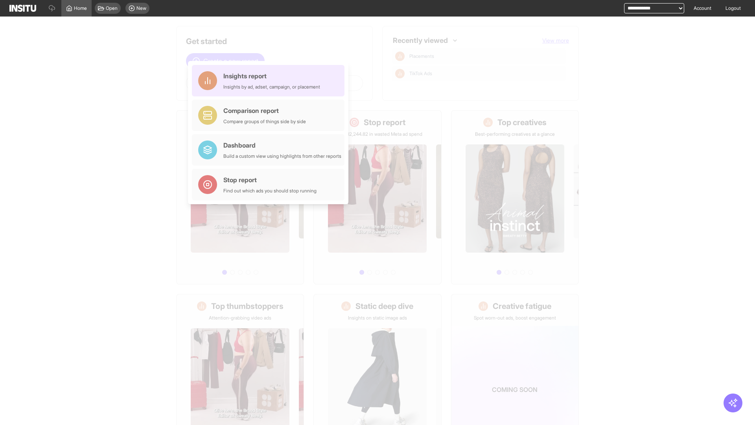 The image size is (755, 425). I want to click on div: Find out which ads you should stop running, so click(270, 191).